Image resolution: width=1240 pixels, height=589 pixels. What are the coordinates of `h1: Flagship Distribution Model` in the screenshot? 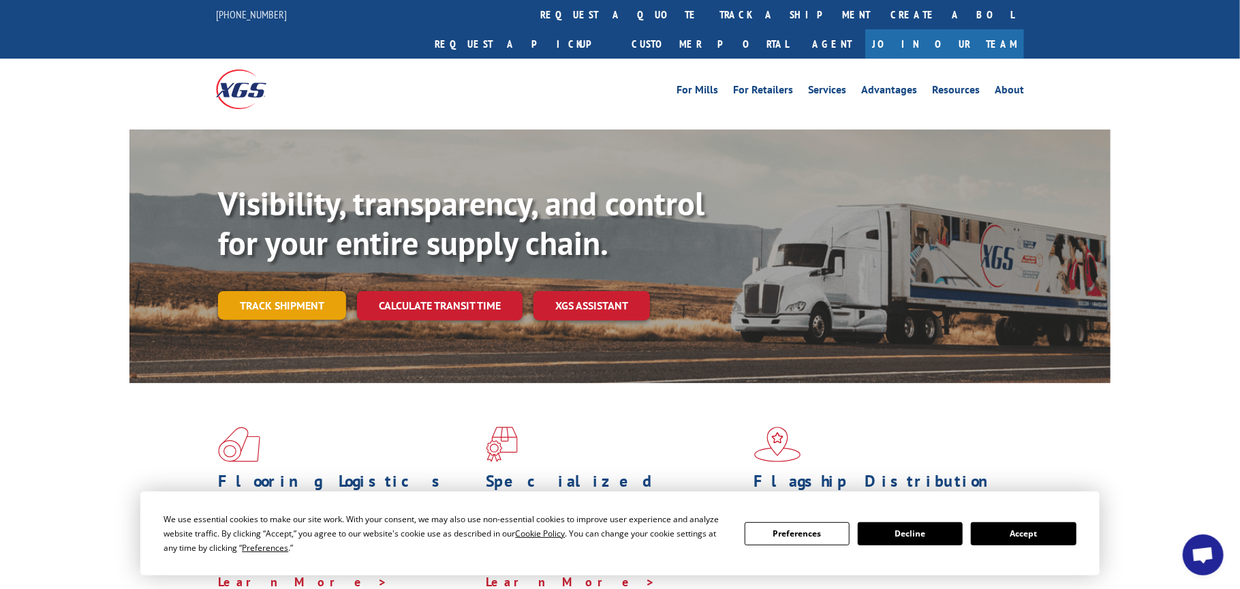 It's located at (883, 493).